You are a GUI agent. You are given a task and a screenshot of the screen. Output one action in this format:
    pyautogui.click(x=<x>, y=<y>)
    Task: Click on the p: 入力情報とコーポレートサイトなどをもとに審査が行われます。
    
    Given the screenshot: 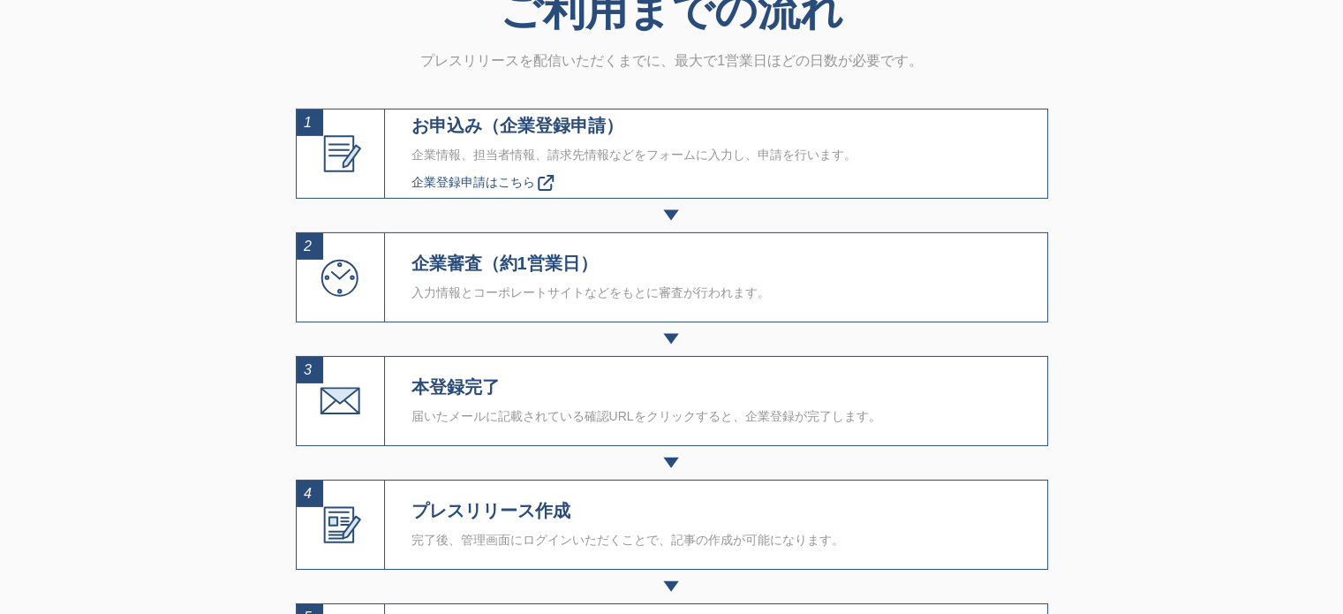 What is the action you would take?
    pyautogui.click(x=591, y=292)
    